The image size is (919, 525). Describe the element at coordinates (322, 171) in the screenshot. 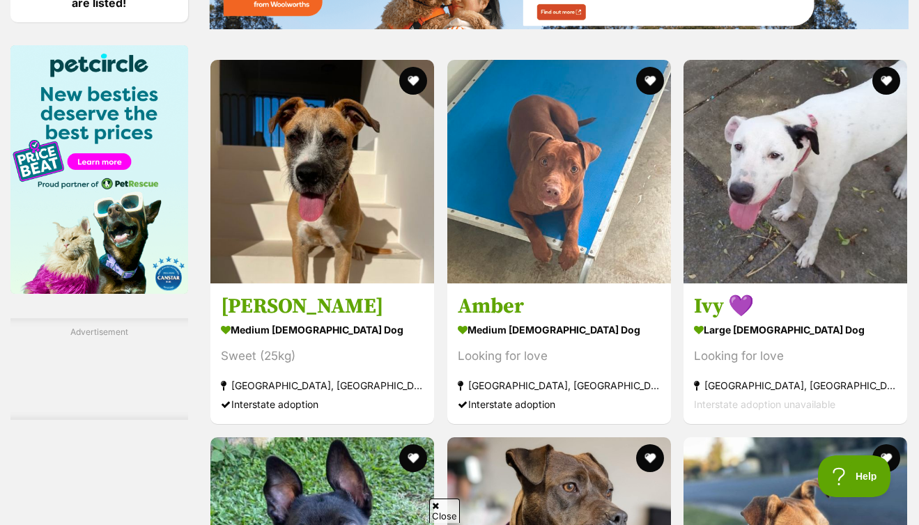

I see `img: Hazel - Irish Wolfhound x Mixed breed Dog` at that location.